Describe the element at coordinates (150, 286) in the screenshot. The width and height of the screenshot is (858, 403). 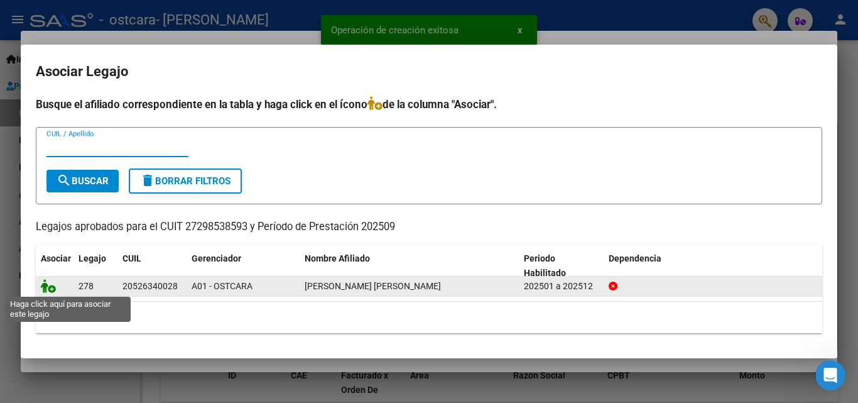
I see `div: 20526340028` at that location.